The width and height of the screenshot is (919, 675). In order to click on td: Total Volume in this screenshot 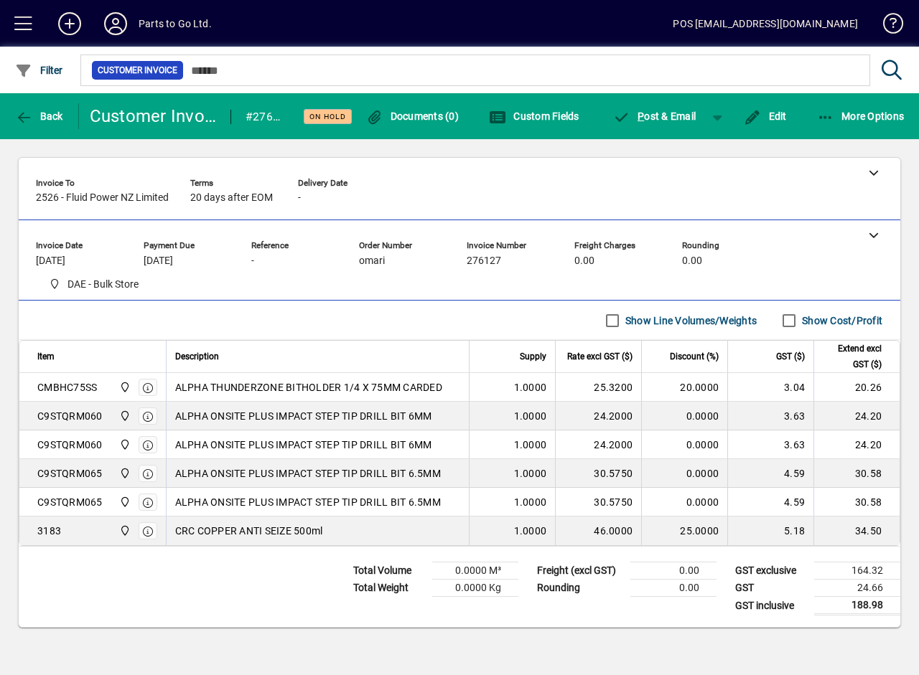, I will do `click(389, 571)`.